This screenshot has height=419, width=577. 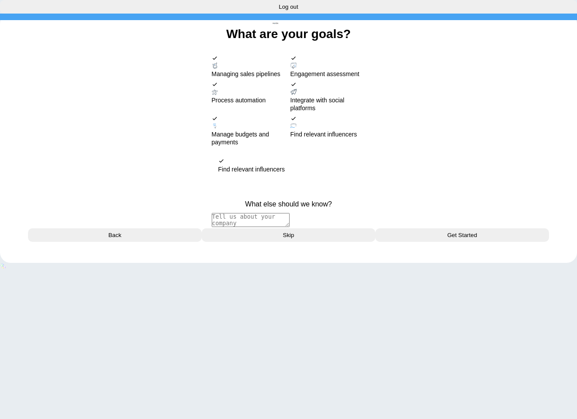 I want to click on p: Engagement assessment, so click(x=328, y=74).